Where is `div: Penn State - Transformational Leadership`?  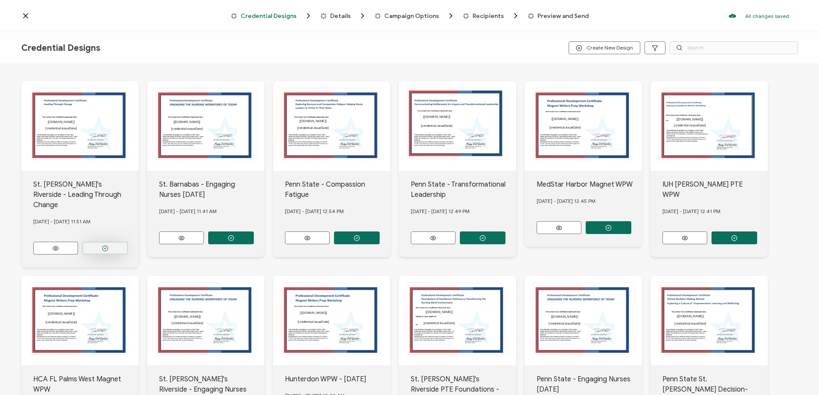 div: Penn State - Transformational Leadership is located at coordinates (464, 189).